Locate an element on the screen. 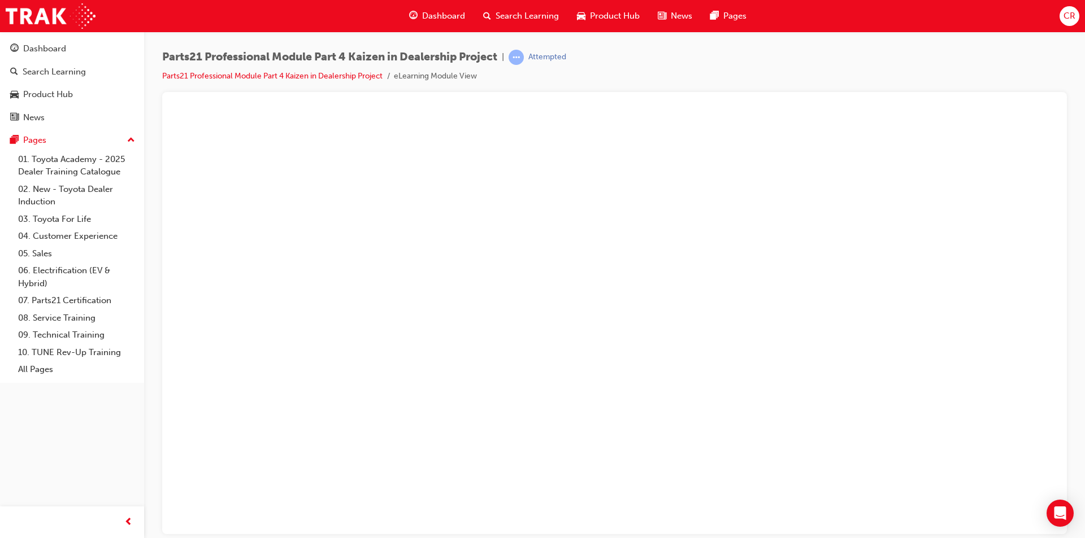 This screenshot has width=1085, height=538. a: car-iconProduct Hub is located at coordinates (608, 16).